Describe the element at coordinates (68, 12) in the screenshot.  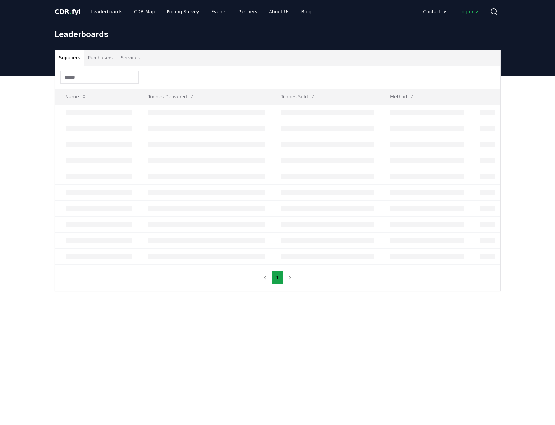
I see `a: CDR.fyi` at that location.